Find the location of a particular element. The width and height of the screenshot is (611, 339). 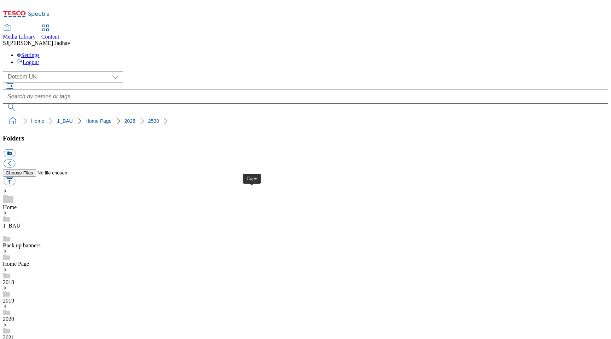

a: 2025 is located at coordinates (130, 121).